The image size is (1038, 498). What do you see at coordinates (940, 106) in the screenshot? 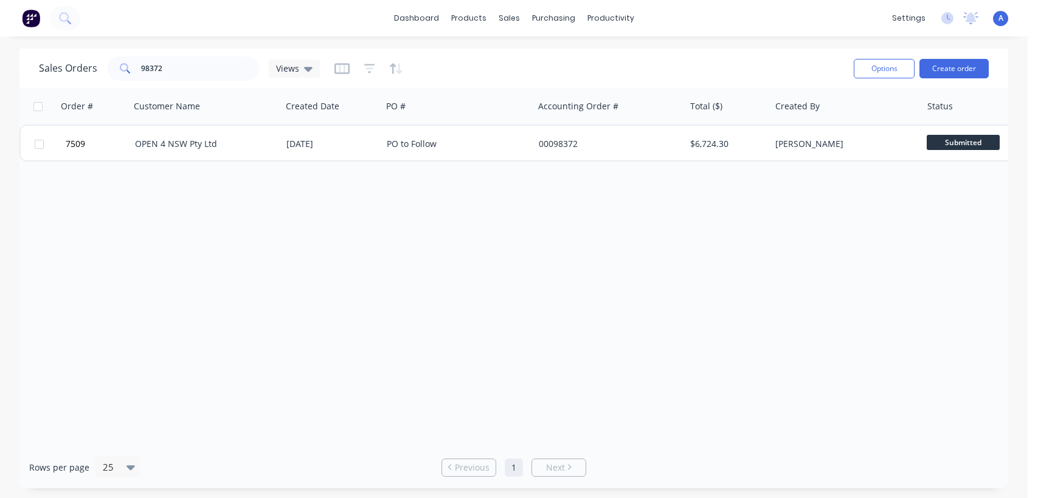
I see `div: Status` at bounding box center [940, 106].